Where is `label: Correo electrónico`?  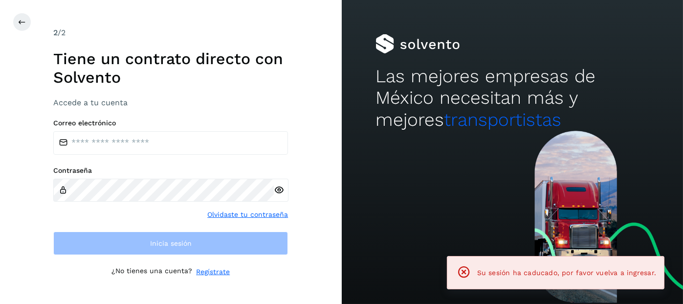
label: Correo electrónico is located at coordinates (171, 123).